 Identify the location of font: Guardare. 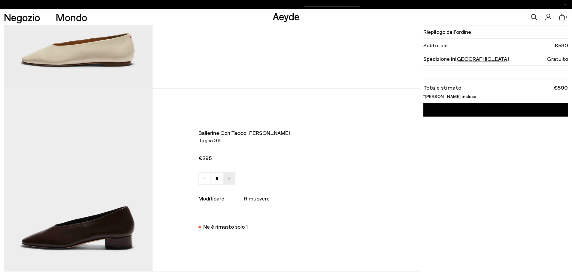
(495, 110).